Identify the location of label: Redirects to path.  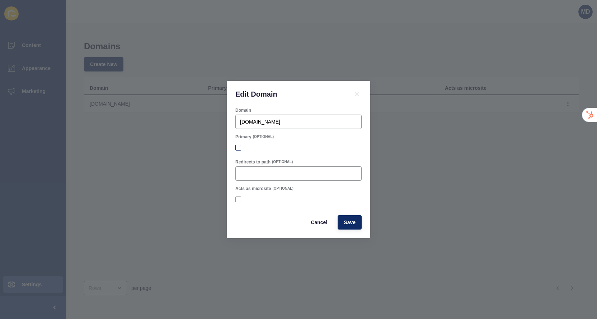
(253, 162).